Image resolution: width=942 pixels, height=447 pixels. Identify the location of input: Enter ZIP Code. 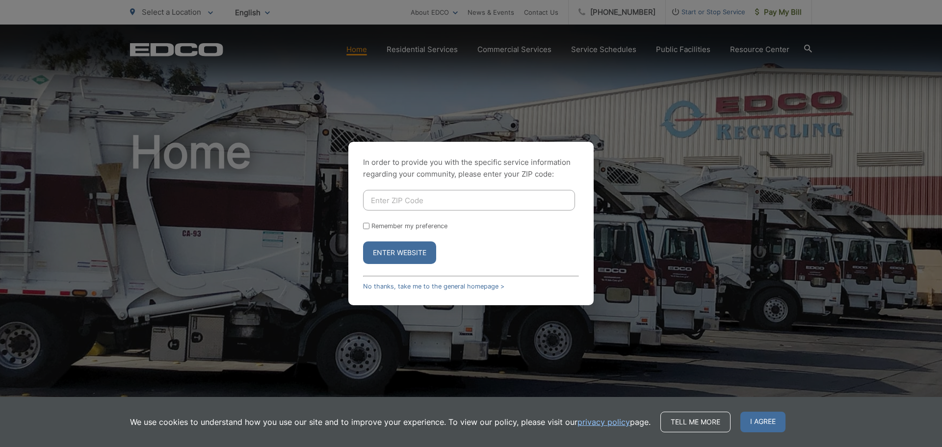
(469, 200).